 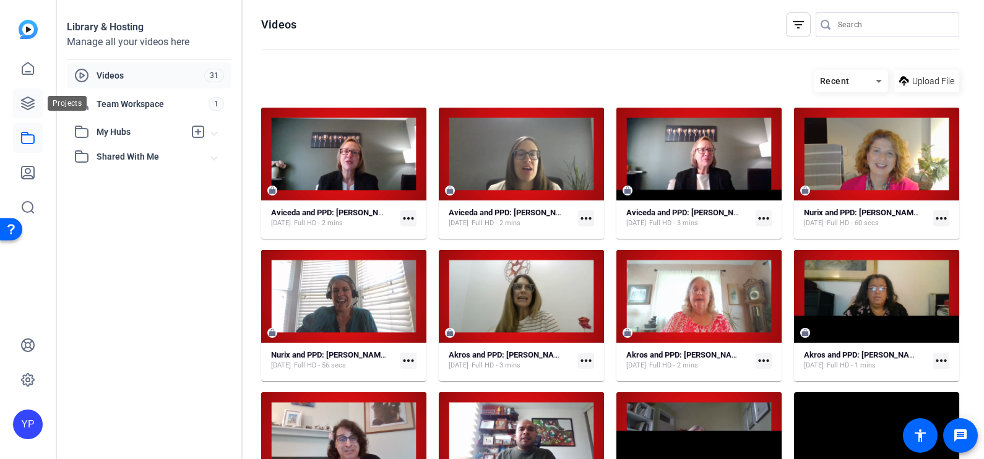 I want to click on span: My Hubs, so click(x=140, y=132).